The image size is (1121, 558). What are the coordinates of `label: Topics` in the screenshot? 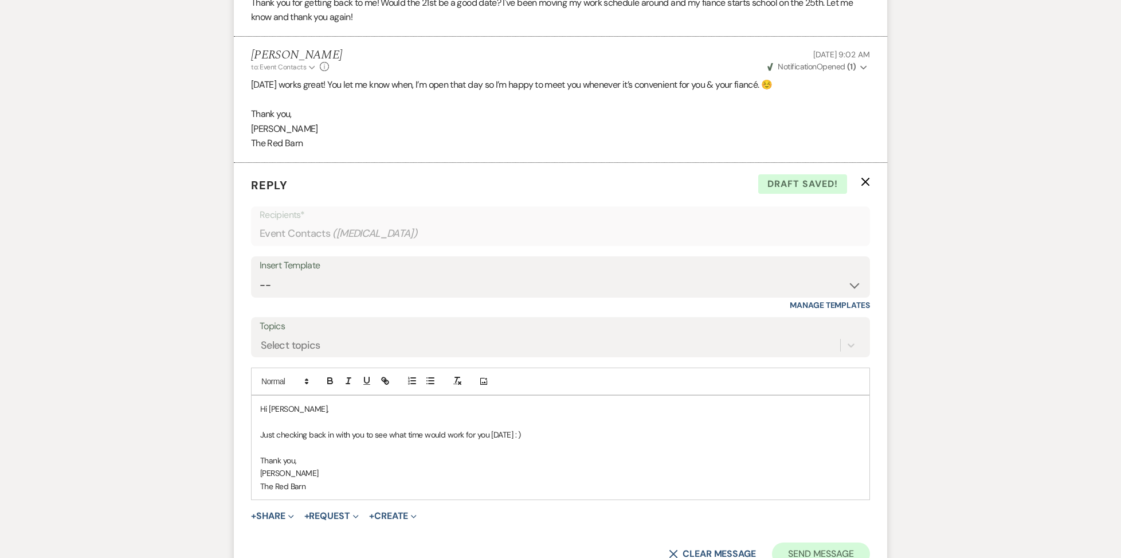 It's located at (561, 326).